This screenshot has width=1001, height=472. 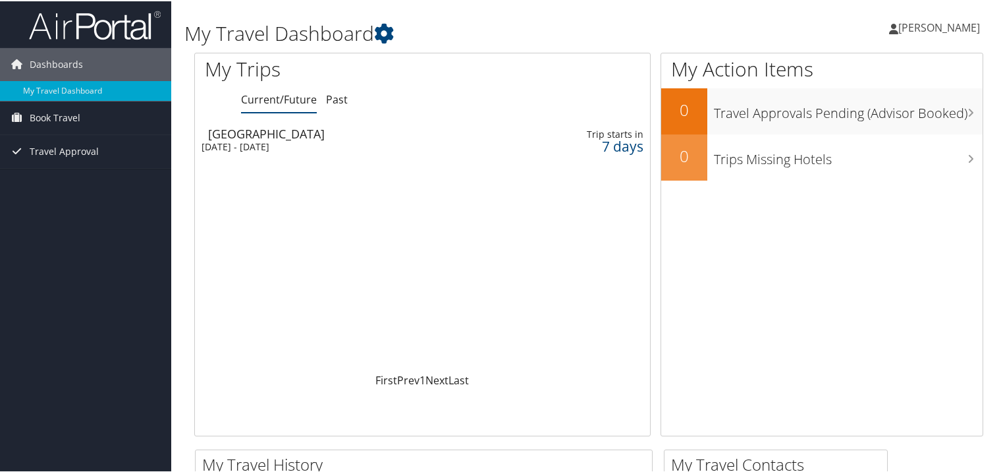 I want to click on a: Last, so click(x=459, y=379).